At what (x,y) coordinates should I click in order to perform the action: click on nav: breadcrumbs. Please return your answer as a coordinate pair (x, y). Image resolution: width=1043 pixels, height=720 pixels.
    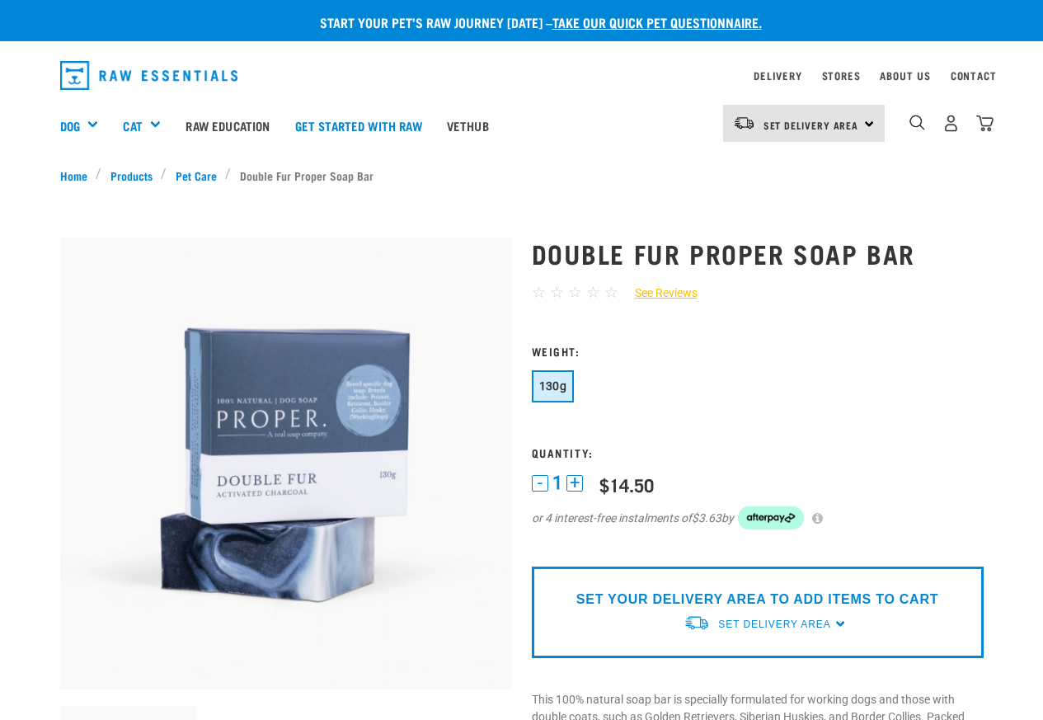
    Looking at the image, I should click on (522, 175).